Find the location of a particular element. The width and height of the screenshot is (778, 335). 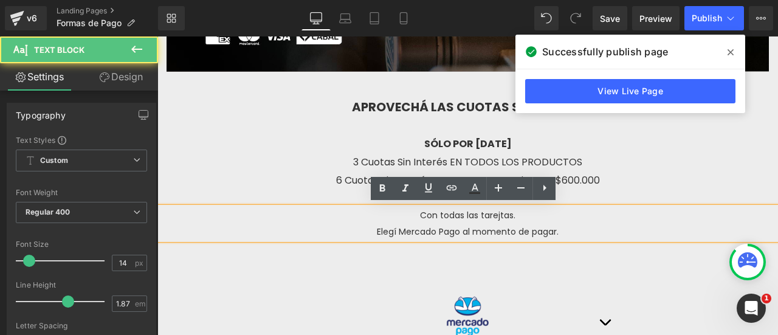

span: 1 is located at coordinates (766, 298).